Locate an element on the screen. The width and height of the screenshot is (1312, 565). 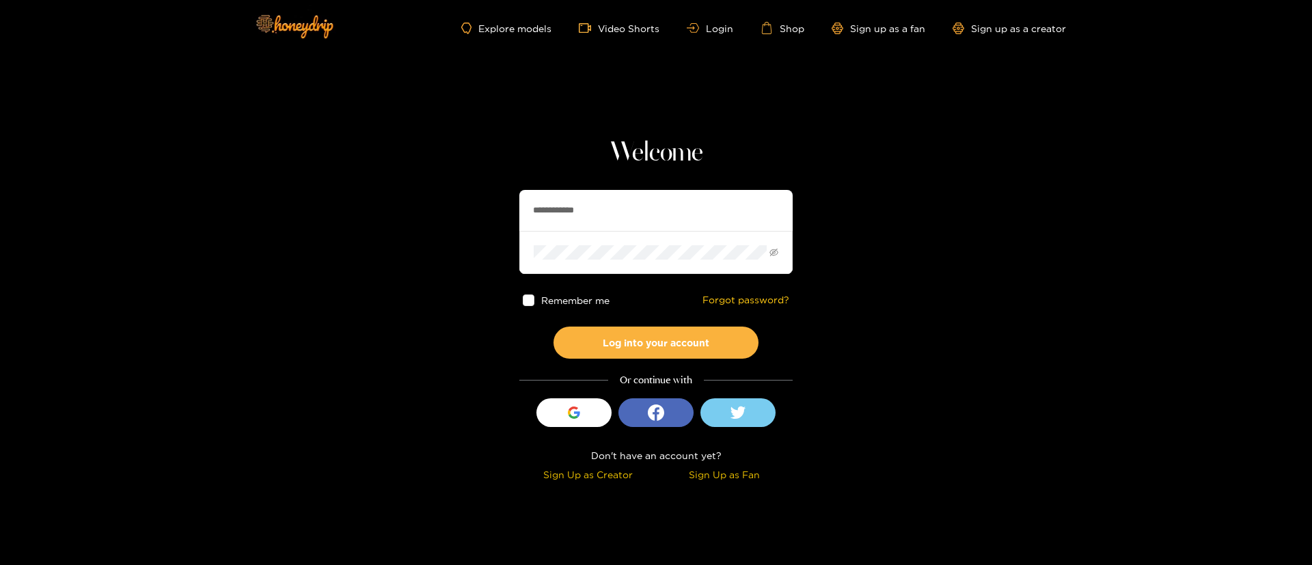
div: Sign Up as Creator is located at coordinates (588, 474).